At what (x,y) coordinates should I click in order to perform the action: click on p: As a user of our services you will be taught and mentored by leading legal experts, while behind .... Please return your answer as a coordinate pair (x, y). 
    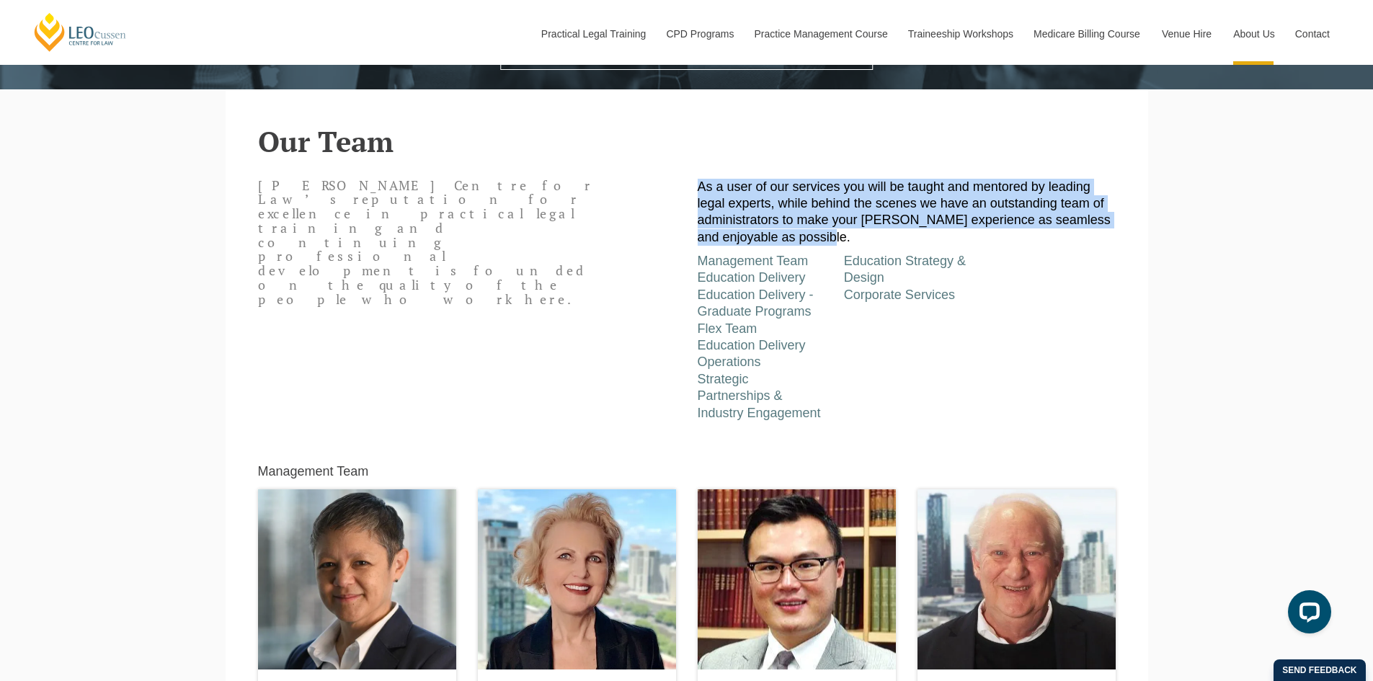
    Looking at the image, I should click on (907, 213).